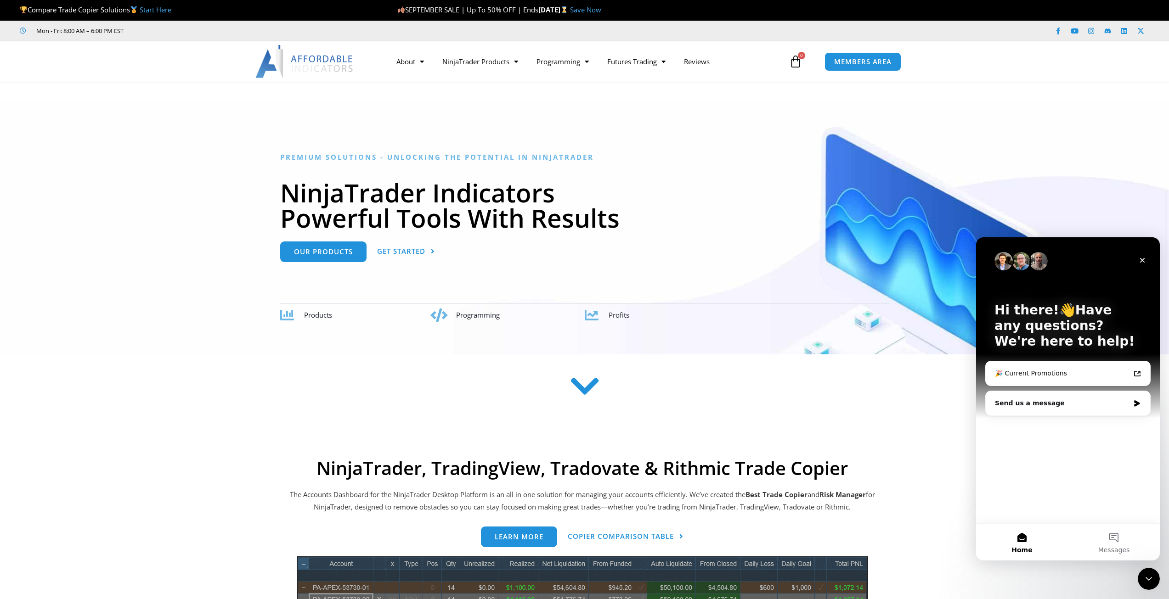 The image size is (1169, 599). Describe the element at coordinates (620, 536) in the screenshot. I see `span: Copier Comparison Table` at that location.